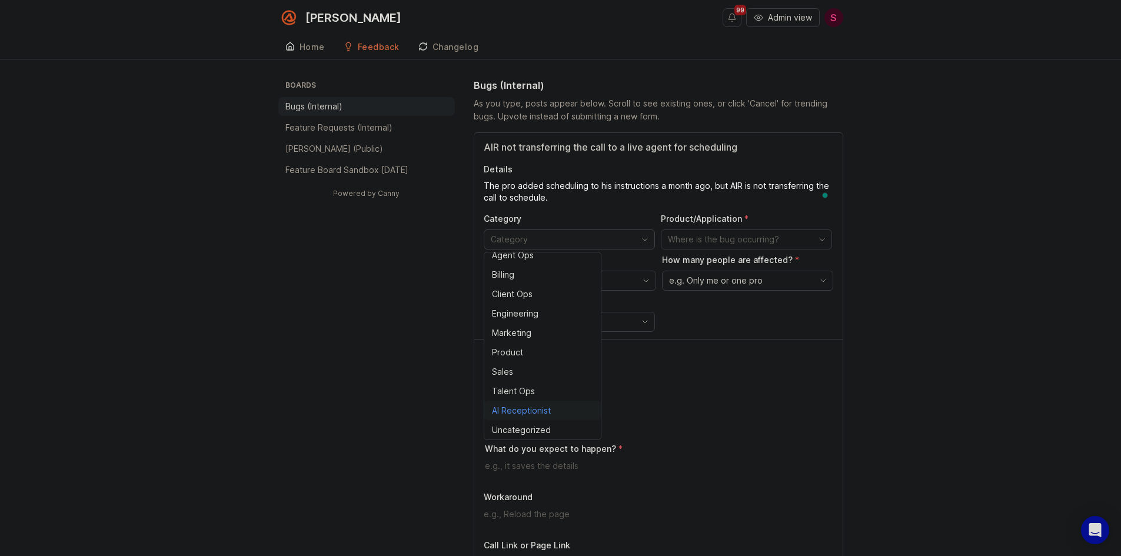  What do you see at coordinates (658, 147) in the screenshot?
I see `input: Title` at bounding box center [658, 147].